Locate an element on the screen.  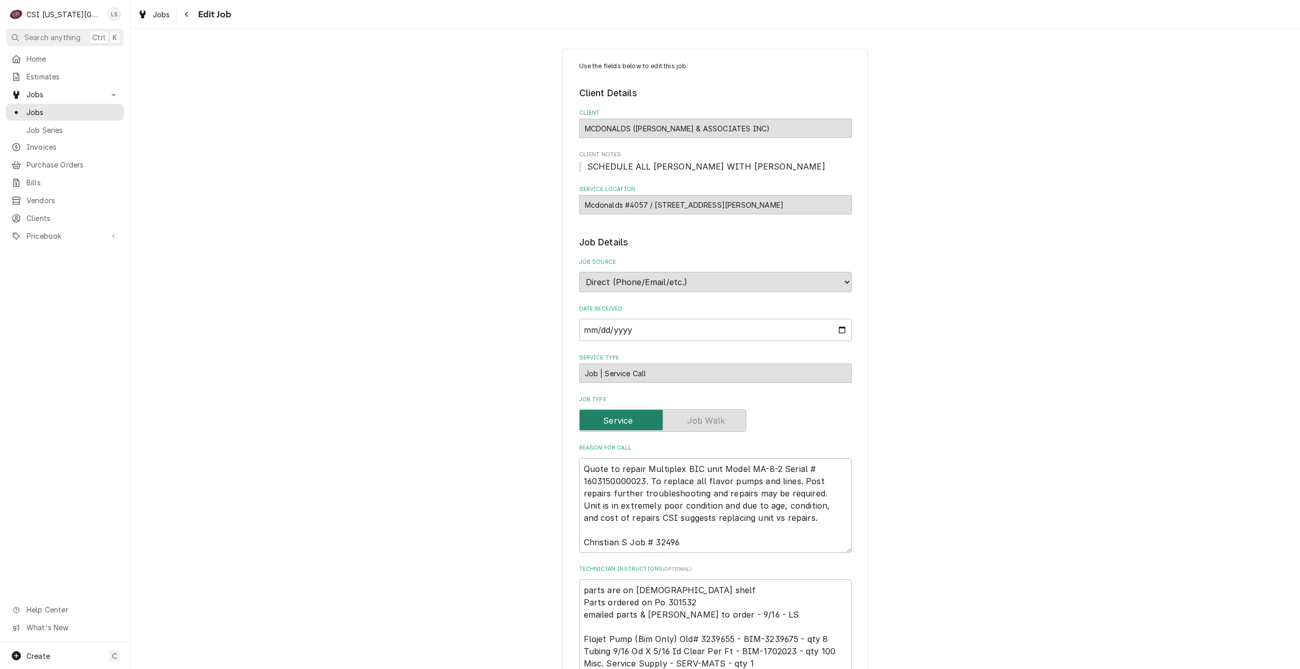
textarea: Quote to repair Multiplex BIC unit Model MA-8-2 Serial # 1603150000023. To replace all flavor pum... is located at coordinates (715, 506).